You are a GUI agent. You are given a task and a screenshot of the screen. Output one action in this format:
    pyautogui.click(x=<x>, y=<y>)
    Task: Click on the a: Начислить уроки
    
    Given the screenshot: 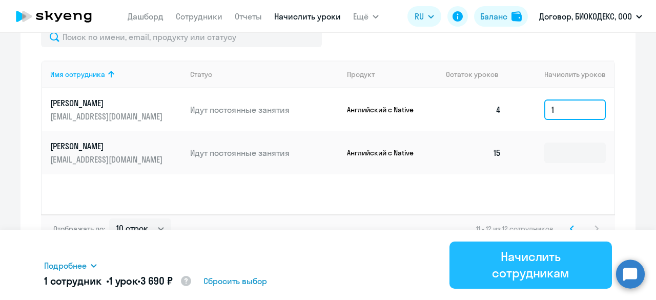 What is the action you would take?
    pyautogui.click(x=308, y=16)
    